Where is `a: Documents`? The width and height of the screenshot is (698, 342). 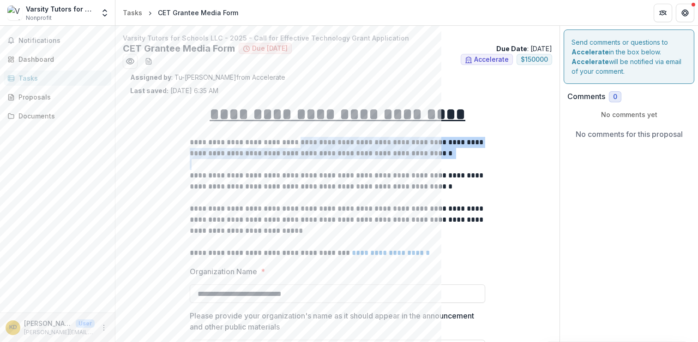
a: Documents is located at coordinates (57, 116).